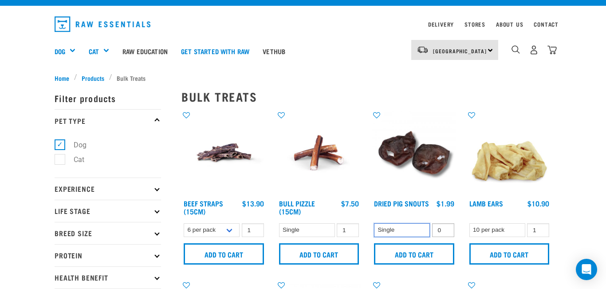 The width and height of the screenshot is (606, 289). What do you see at coordinates (486, 203) in the screenshot?
I see `a: Lamb Ears` at bounding box center [486, 203].